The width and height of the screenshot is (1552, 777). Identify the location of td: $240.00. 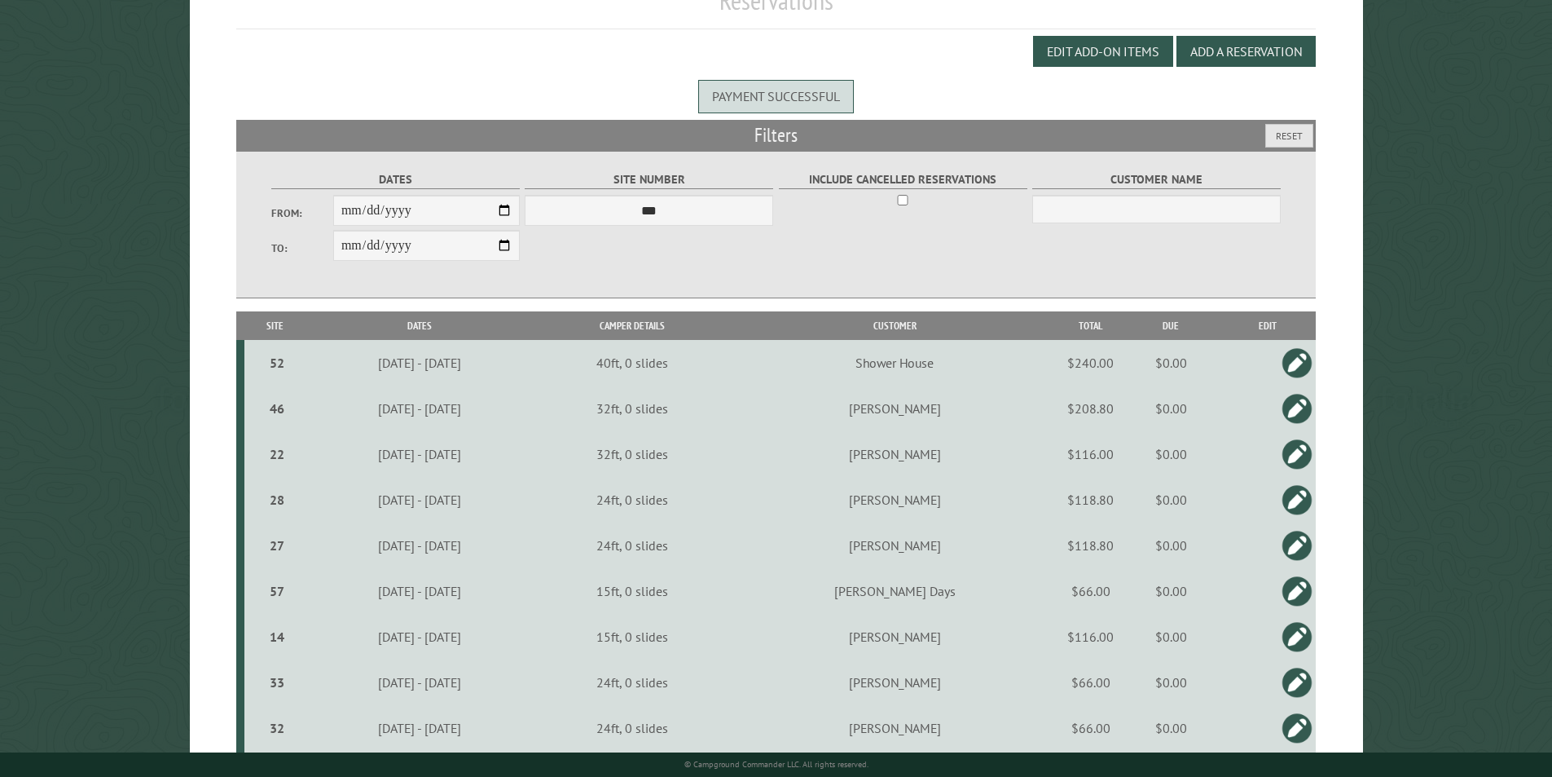
(1091, 363).